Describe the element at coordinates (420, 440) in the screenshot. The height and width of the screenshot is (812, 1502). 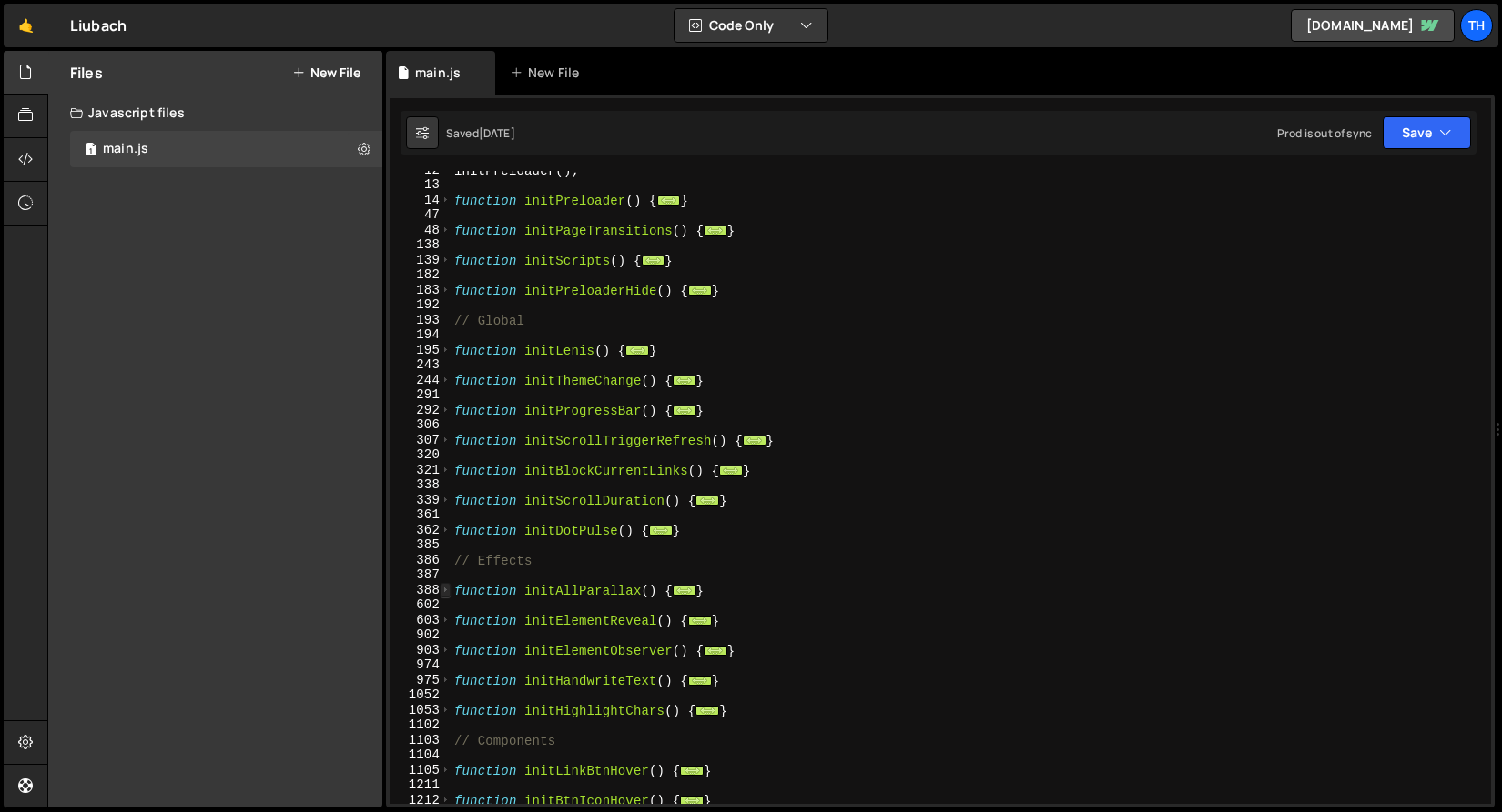
I see `div: 307` at that location.